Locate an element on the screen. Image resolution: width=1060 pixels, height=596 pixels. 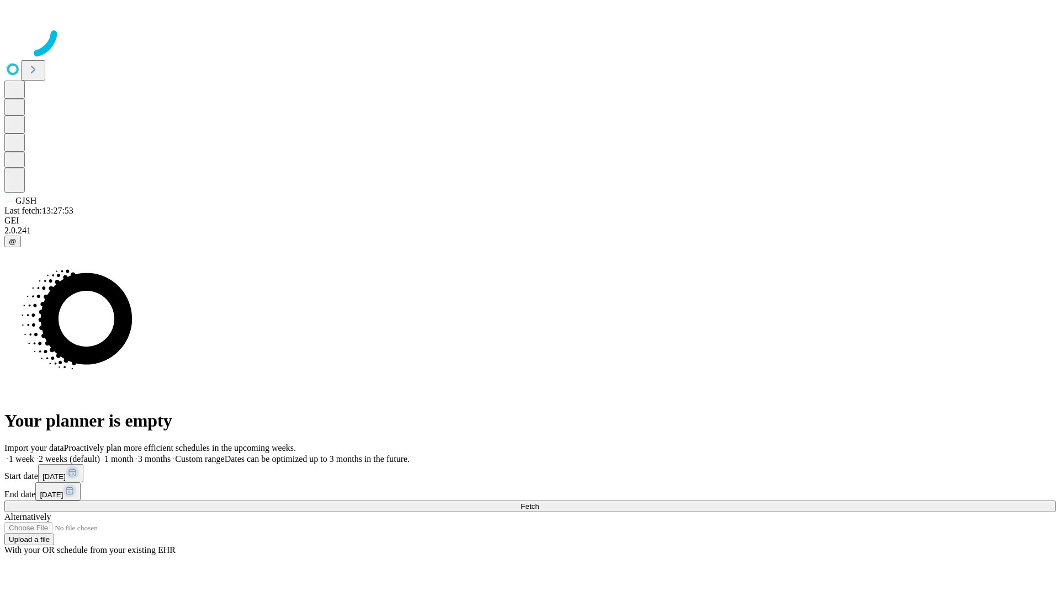
button: Fetch is located at coordinates (530, 506).